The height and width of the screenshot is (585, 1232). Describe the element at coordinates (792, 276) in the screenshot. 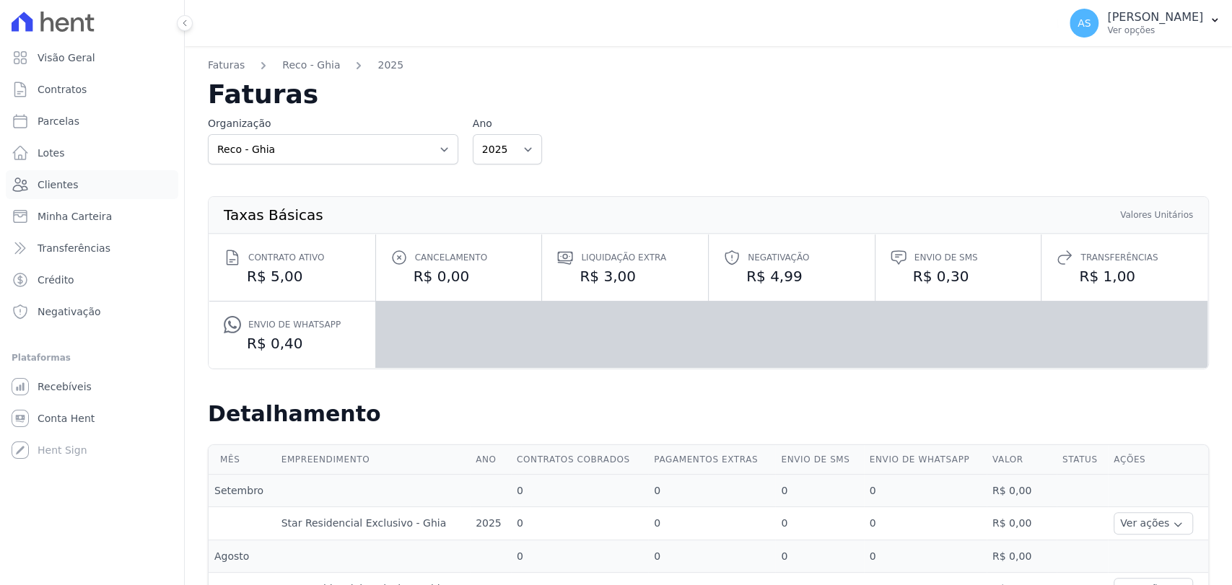

I see `dd: R$ 4,99` at that location.